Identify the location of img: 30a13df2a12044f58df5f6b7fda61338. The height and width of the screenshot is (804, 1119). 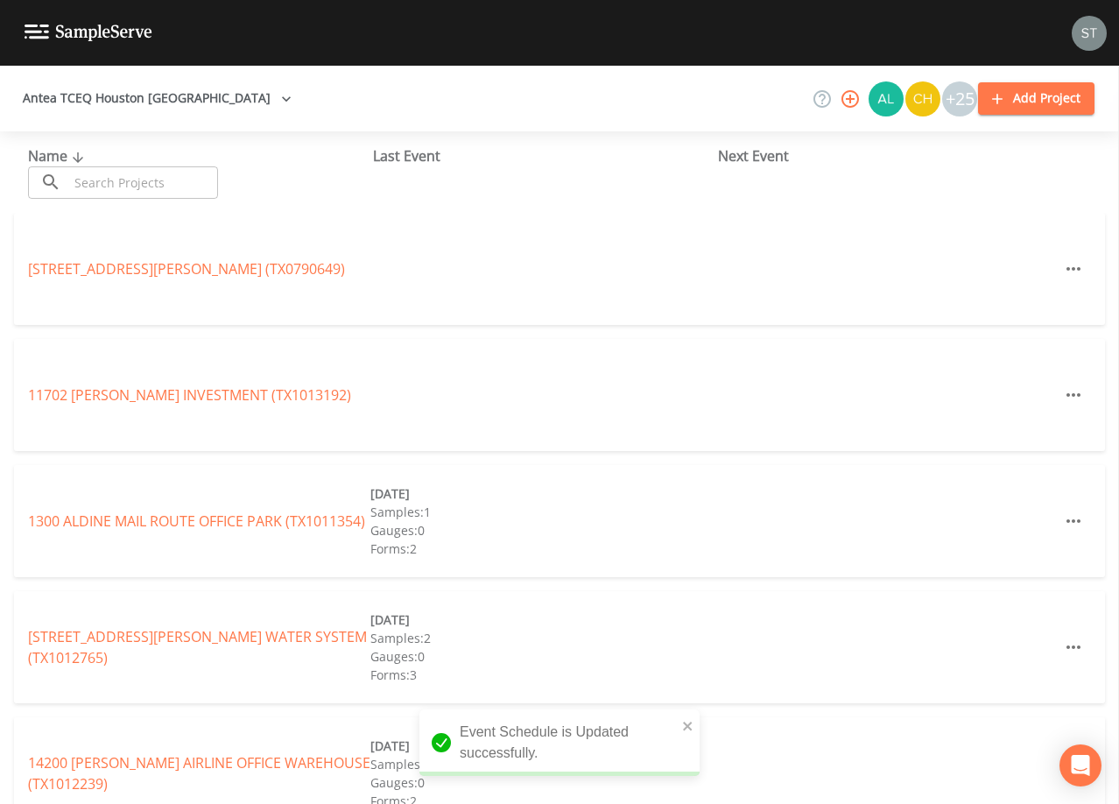
(886, 99).